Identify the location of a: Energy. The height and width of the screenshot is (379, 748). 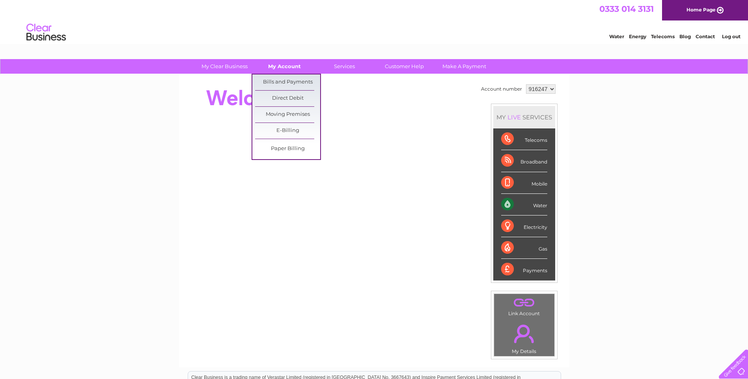
(638, 36).